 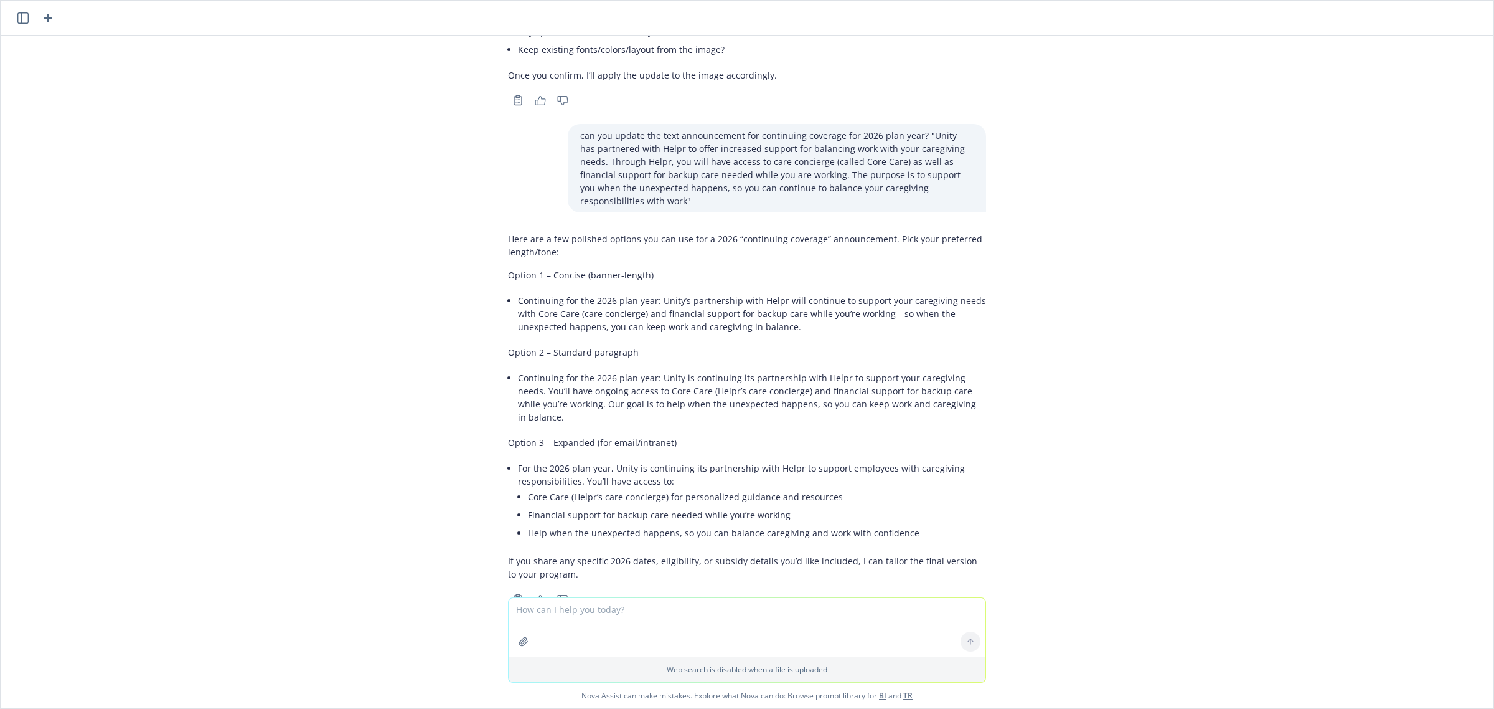 What do you see at coordinates (747, 695) in the screenshot?
I see `span: Nova Assist can make mistakes. Explore what Nova can do: Browse prompt library for and` at bounding box center [747, 695].